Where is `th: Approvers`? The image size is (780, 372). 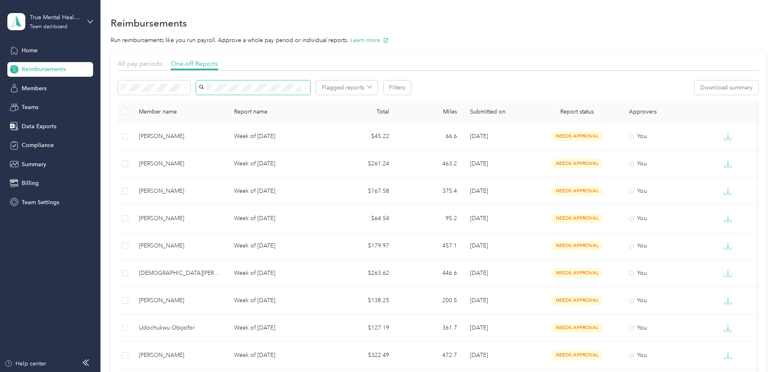
th: Approvers is located at coordinates (668, 111).